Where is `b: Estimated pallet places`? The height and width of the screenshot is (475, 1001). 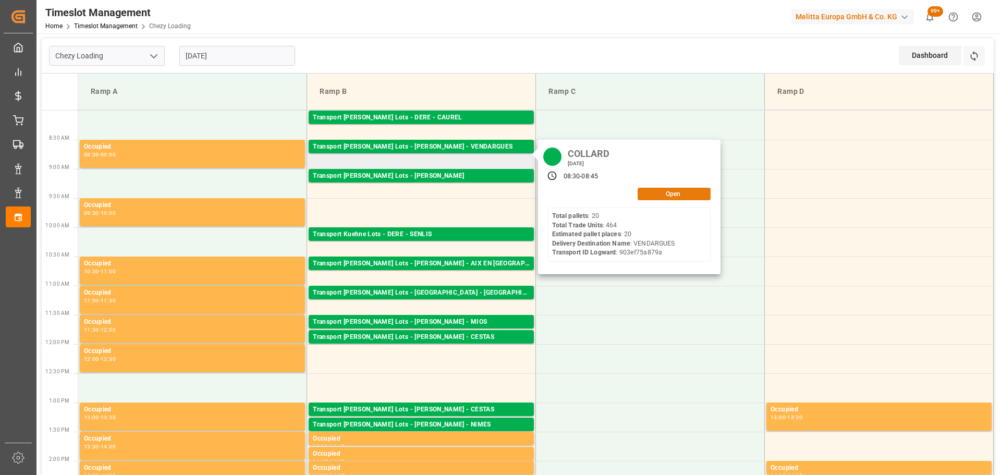 b: Estimated pallet places is located at coordinates (587, 234).